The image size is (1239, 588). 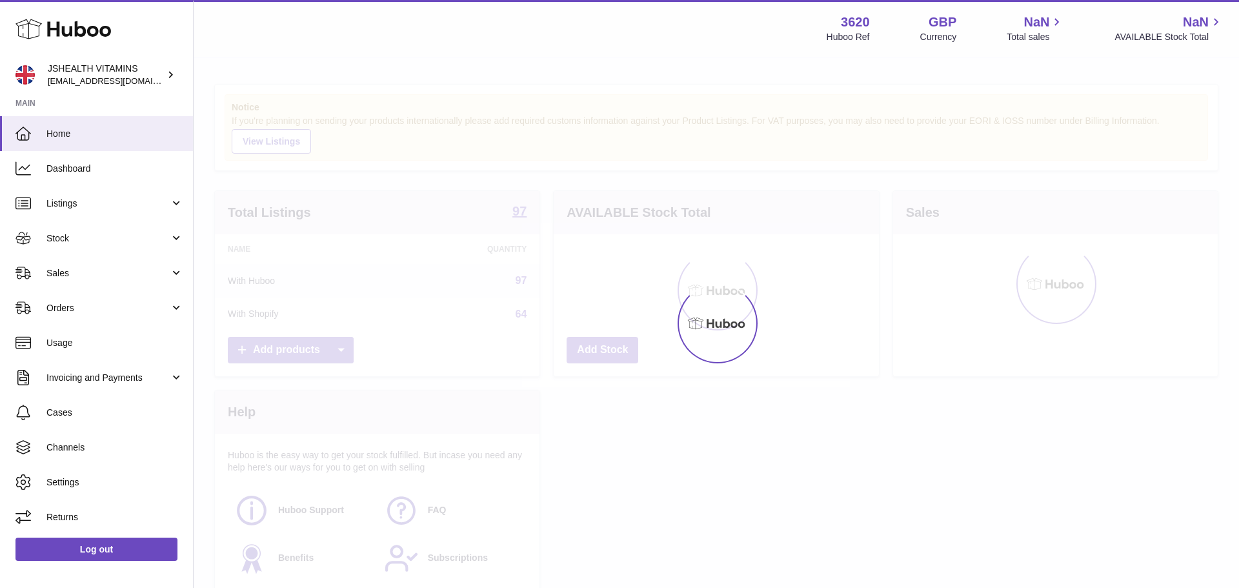 What do you see at coordinates (115, 168) in the screenshot?
I see `span: Dashboard` at bounding box center [115, 168].